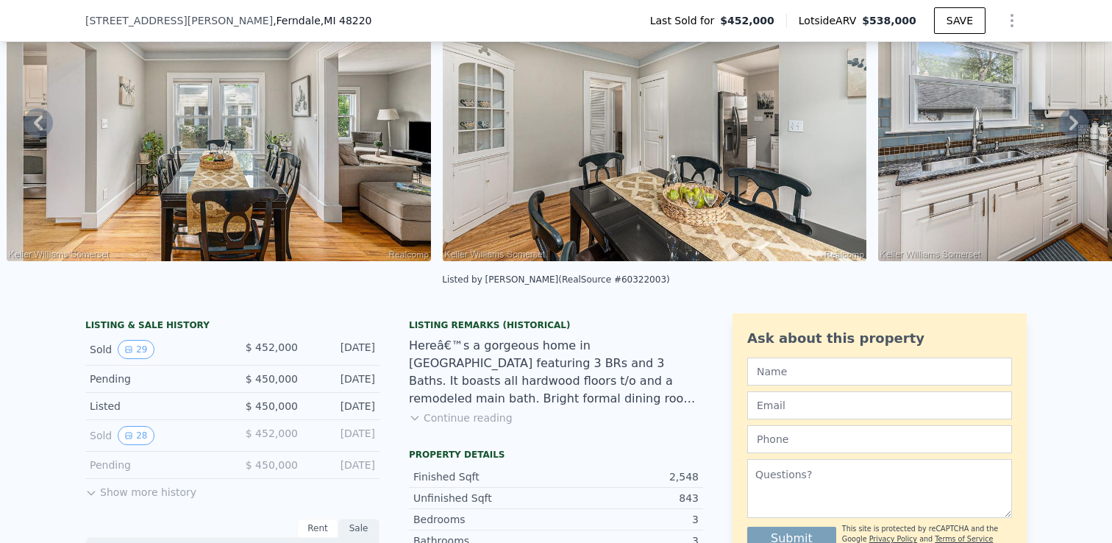 Image resolution: width=1112 pixels, height=543 pixels. What do you see at coordinates (879, 405) in the screenshot?
I see `input: Email` at bounding box center [879, 405].